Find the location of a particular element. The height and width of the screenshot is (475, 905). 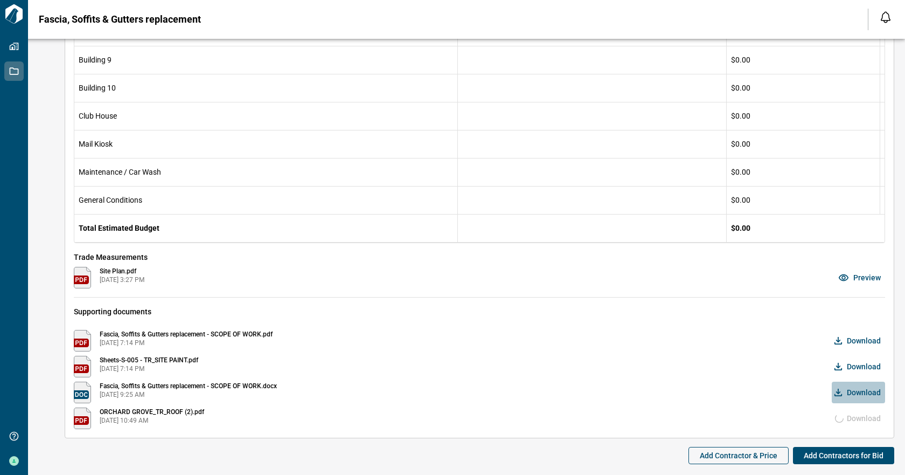

span: Site Plan.pdf is located at coordinates (122, 271).